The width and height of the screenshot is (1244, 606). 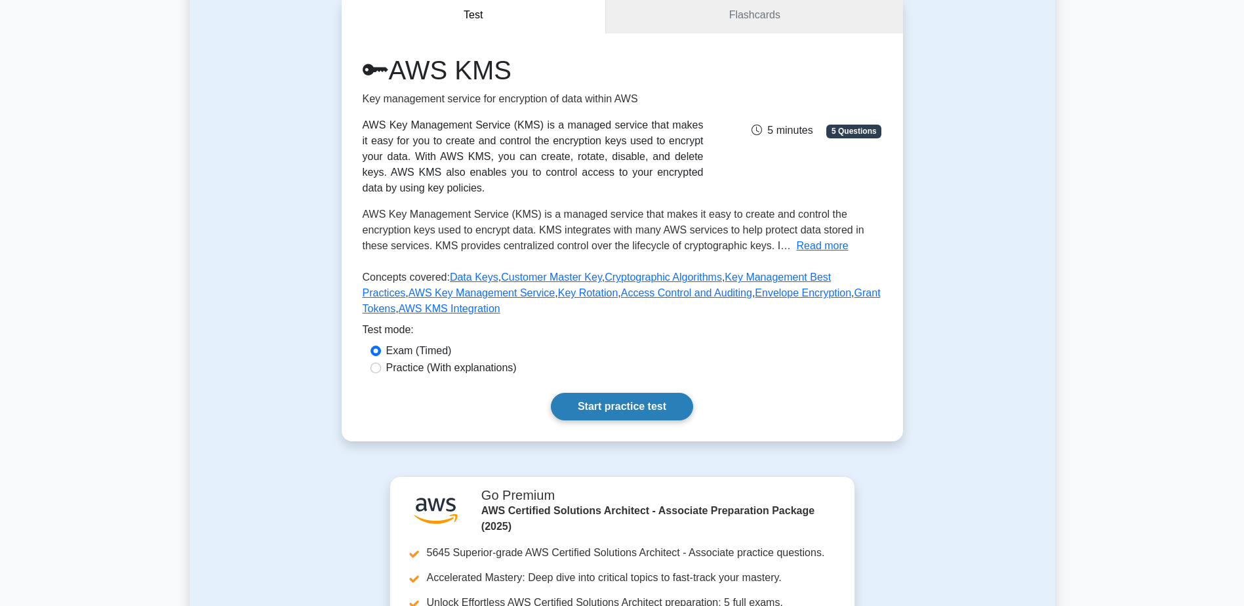 I want to click on a: AWS KMS Integration, so click(x=449, y=308).